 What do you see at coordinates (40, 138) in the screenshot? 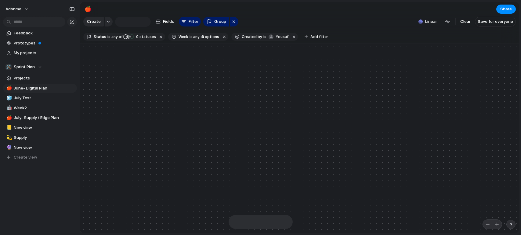
I see `div: 💫Supply` at bounding box center [40, 138].